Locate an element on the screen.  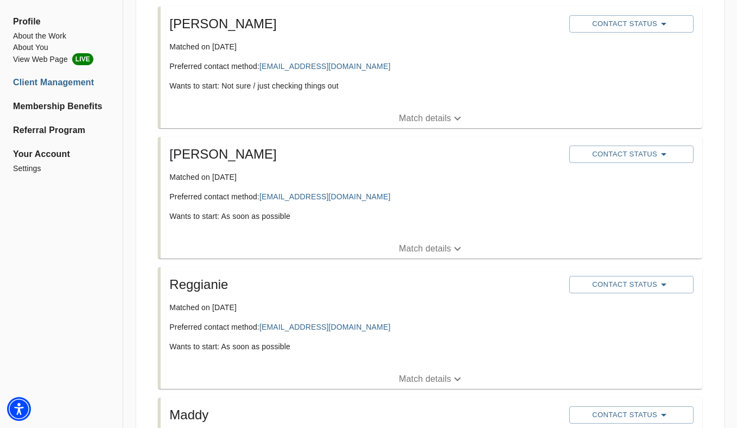
p: Wants to start: Not sure / just checking things out is located at coordinates (365, 86).